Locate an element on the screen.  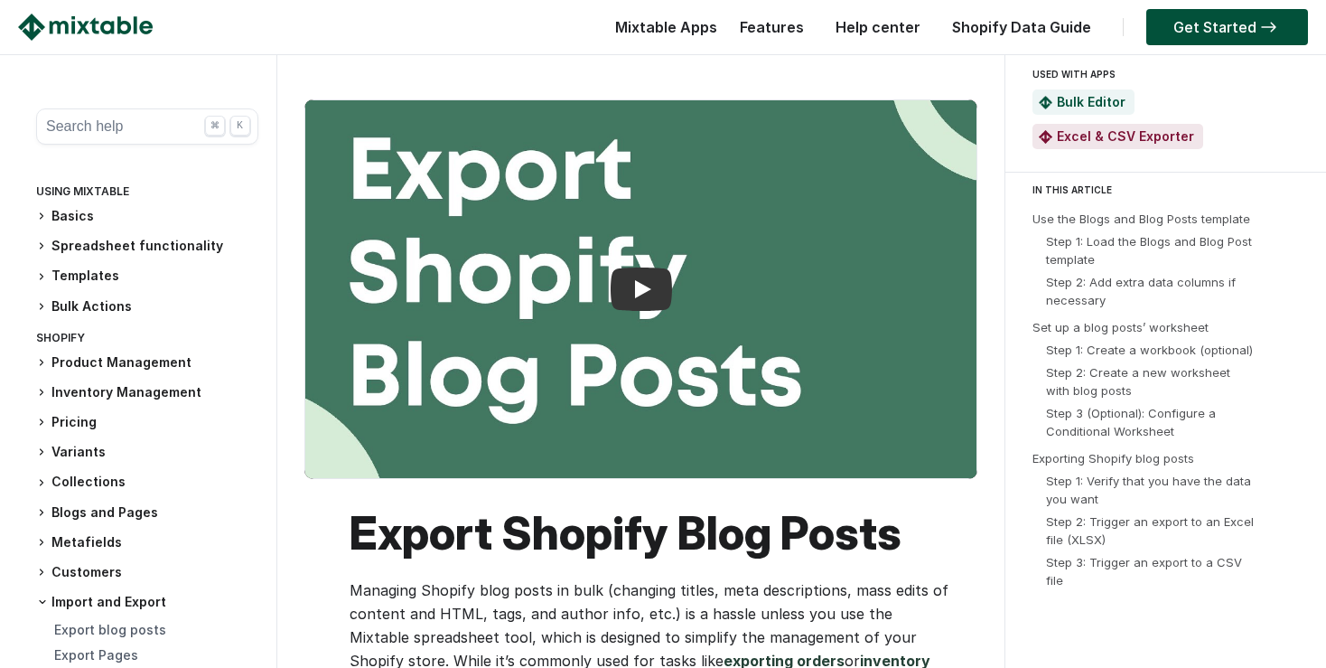
a: Shopify Data Guide is located at coordinates (1022, 27).